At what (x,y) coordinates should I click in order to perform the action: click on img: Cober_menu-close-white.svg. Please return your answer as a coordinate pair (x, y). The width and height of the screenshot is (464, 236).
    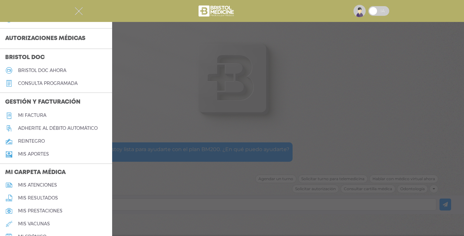
    Looking at the image, I should click on (79, 11).